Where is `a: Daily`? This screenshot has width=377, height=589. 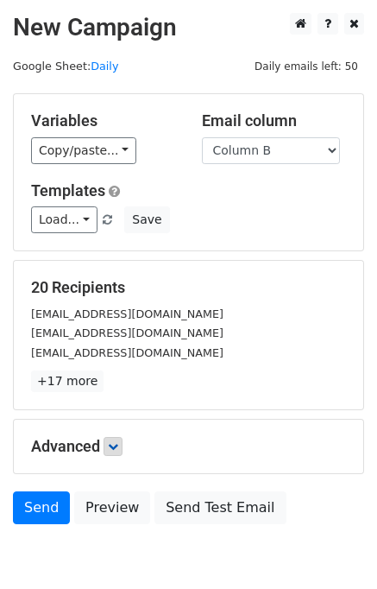
a: Daily is located at coordinates (104, 66).